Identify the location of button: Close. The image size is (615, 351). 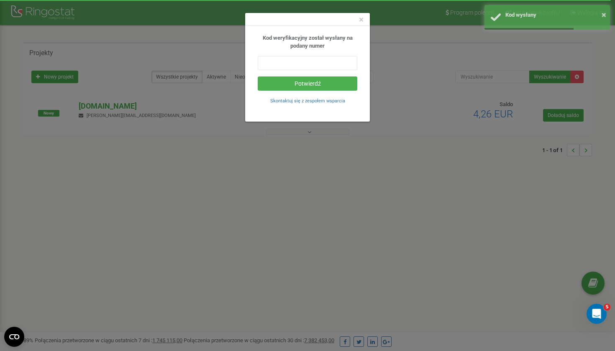
(361, 20).